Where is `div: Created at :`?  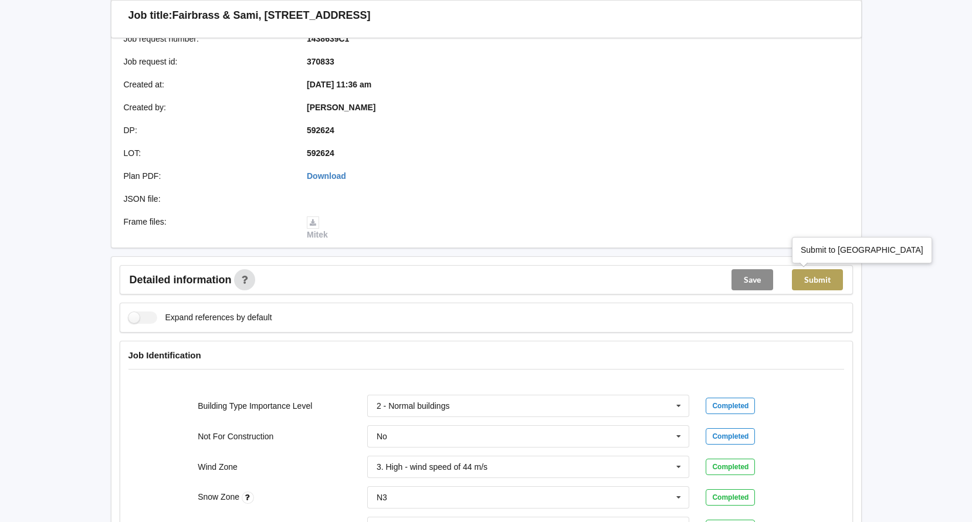
div: Created at : is located at coordinates (207, 85).